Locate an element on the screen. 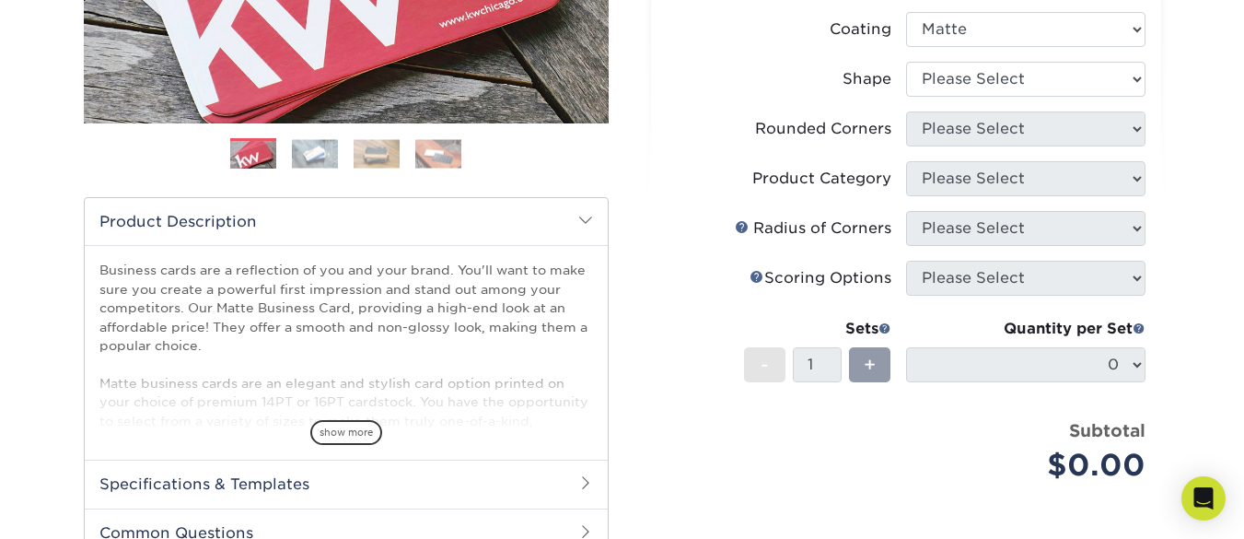 Image resolution: width=1244 pixels, height=539 pixels. div: Coating is located at coordinates (860, 29).